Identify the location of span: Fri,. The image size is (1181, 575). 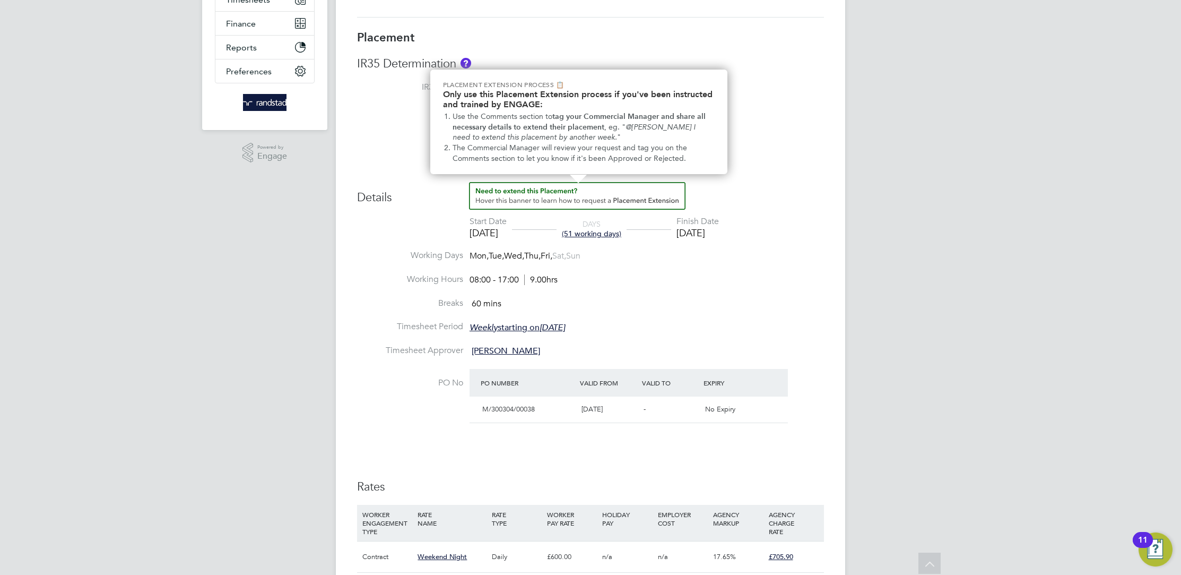
(547, 256).